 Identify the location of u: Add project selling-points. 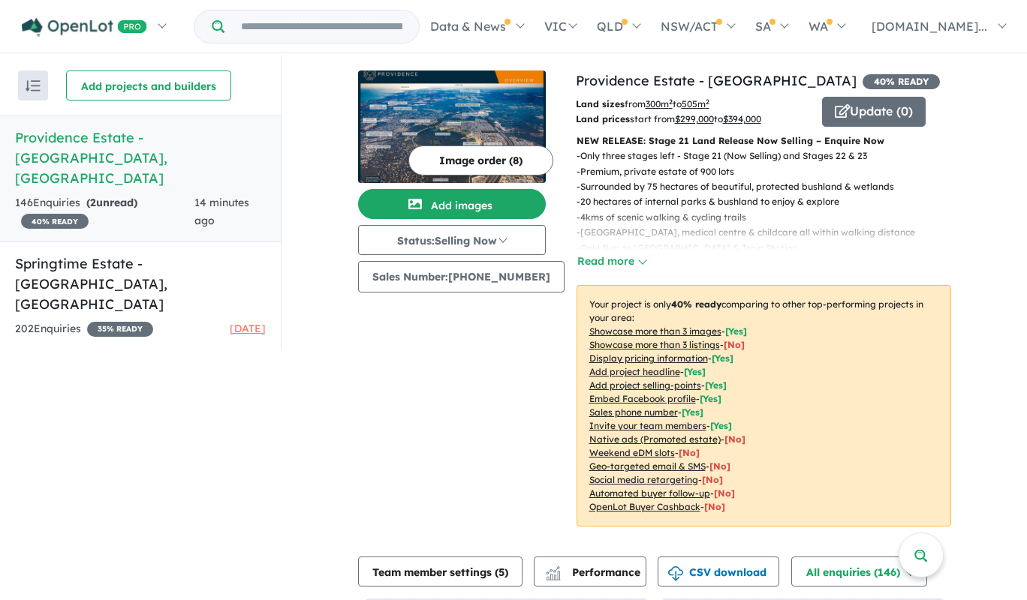
(645, 385).